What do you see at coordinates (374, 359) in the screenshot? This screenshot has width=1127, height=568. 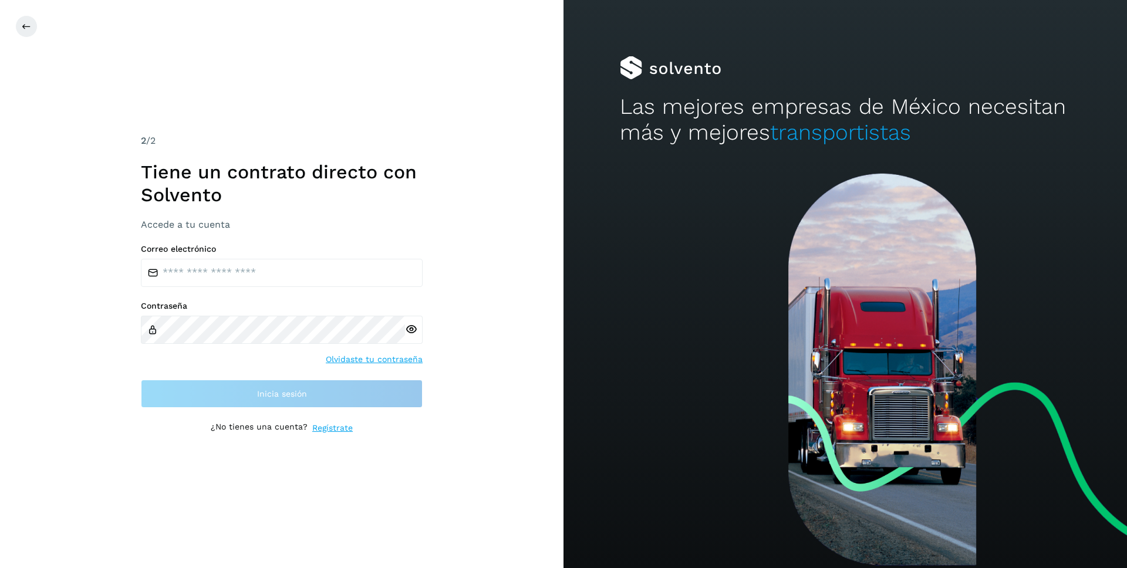 I see `a: Olvidaste tu contraseña` at bounding box center [374, 359].